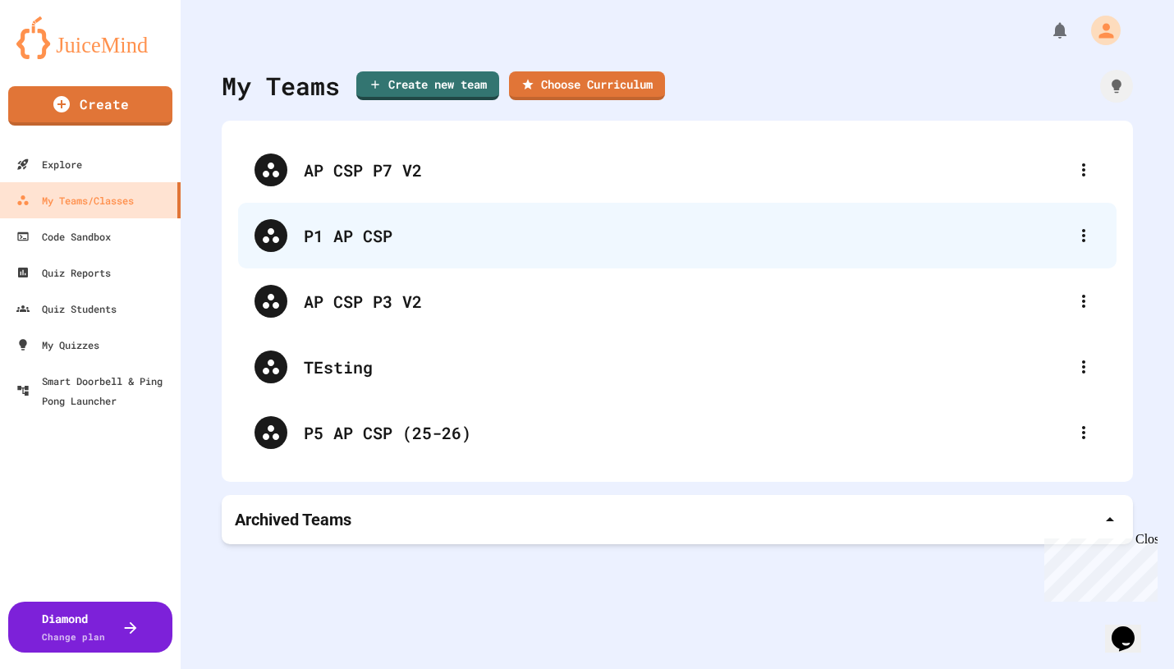 The width and height of the screenshot is (1174, 669). Describe the element at coordinates (67, 309) in the screenshot. I see `div: Quiz Students` at that location.